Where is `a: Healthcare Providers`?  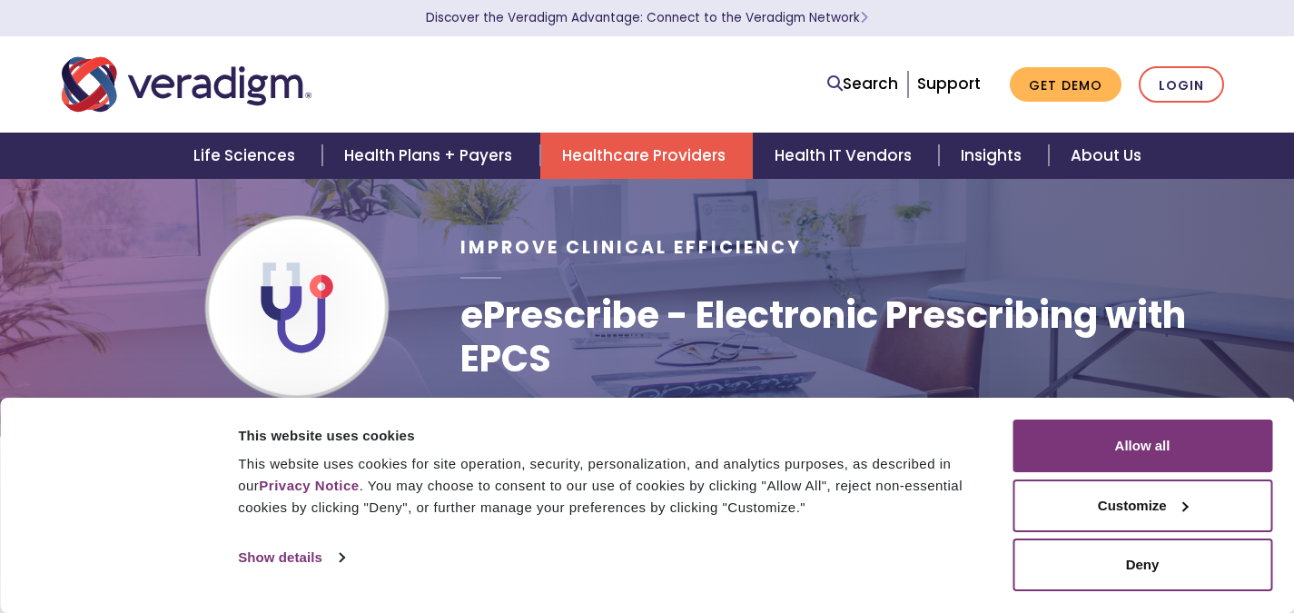 a: Healthcare Providers is located at coordinates (647, 155).